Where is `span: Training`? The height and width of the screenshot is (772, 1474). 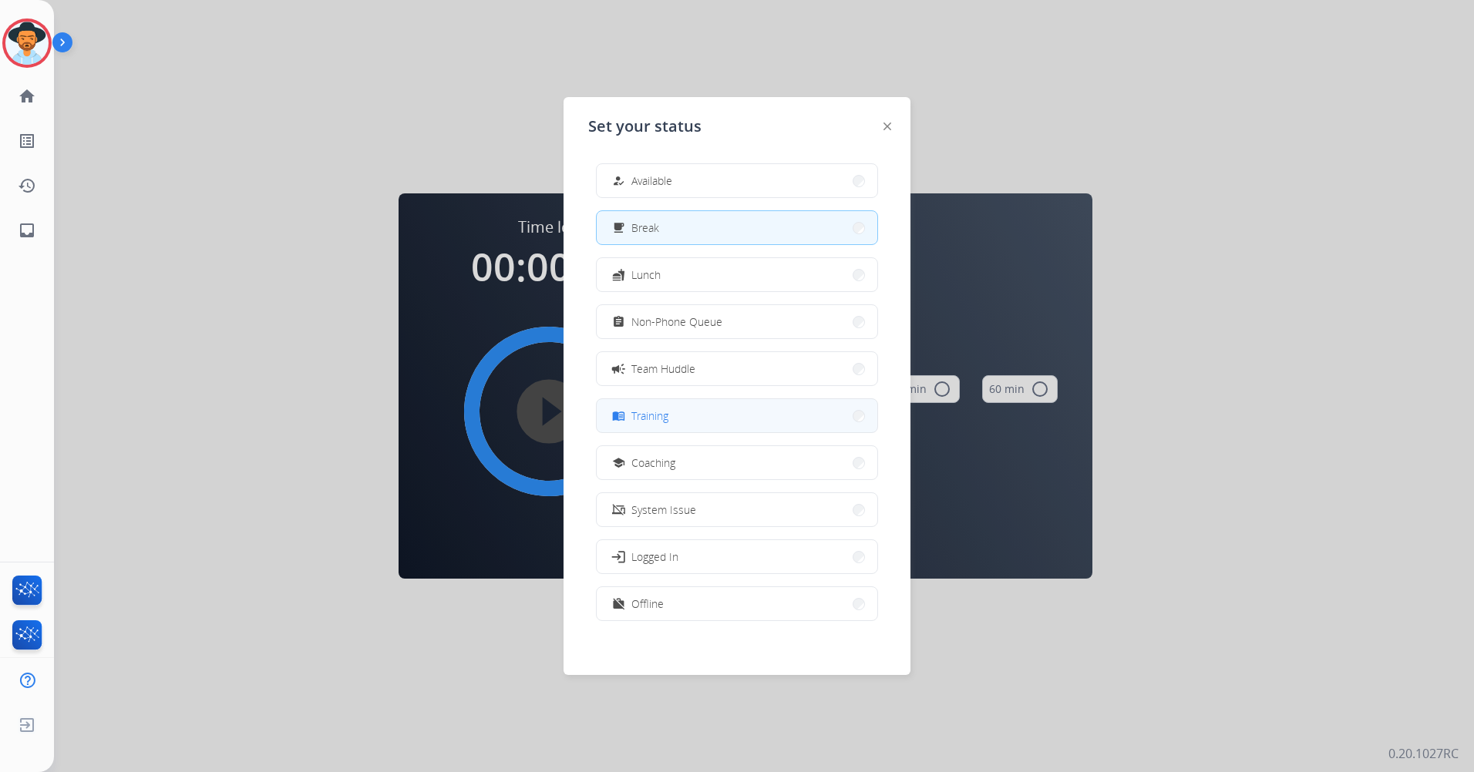 span: Training is located at coordinates (650, 415).